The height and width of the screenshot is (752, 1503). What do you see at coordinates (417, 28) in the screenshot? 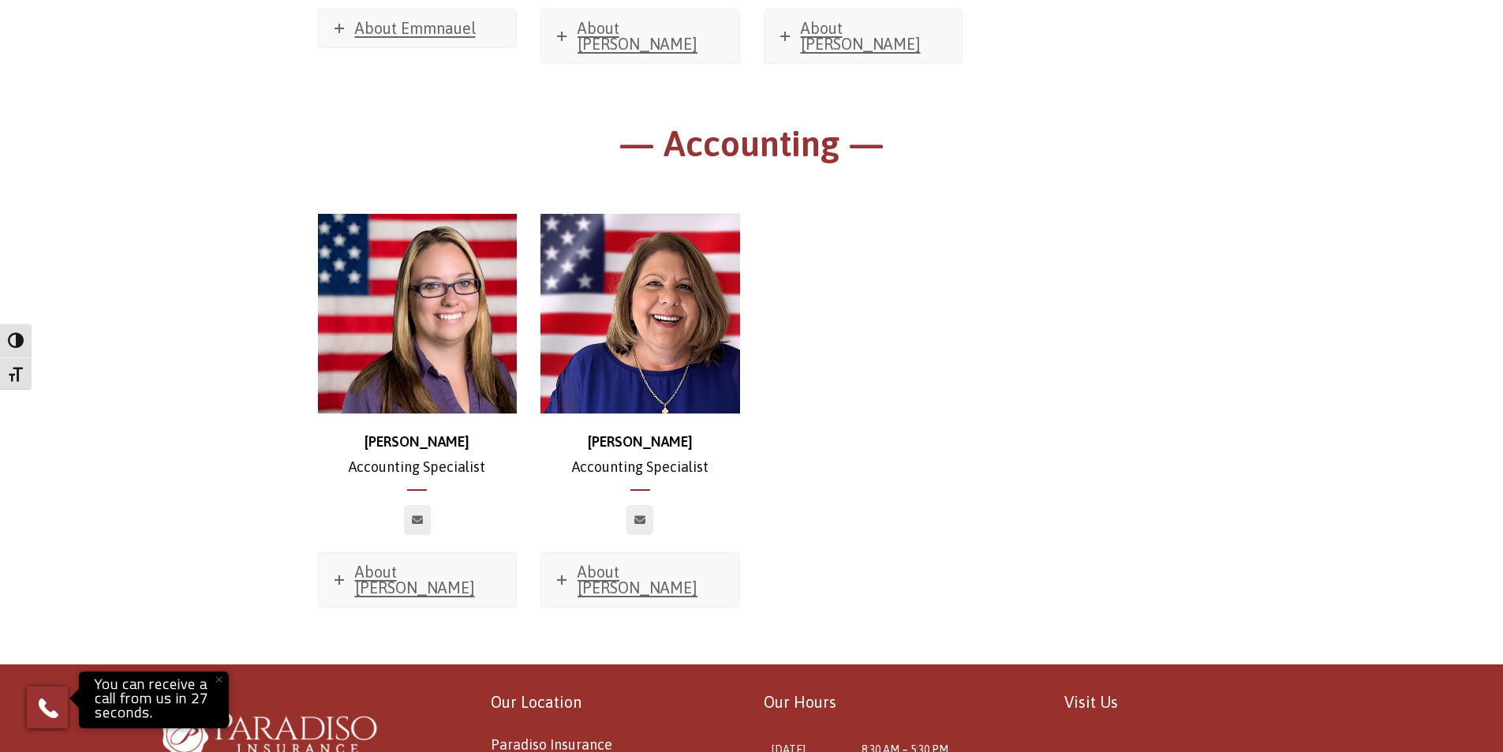
I see `a: About Emmnauel` at bounding box center [417, 28].